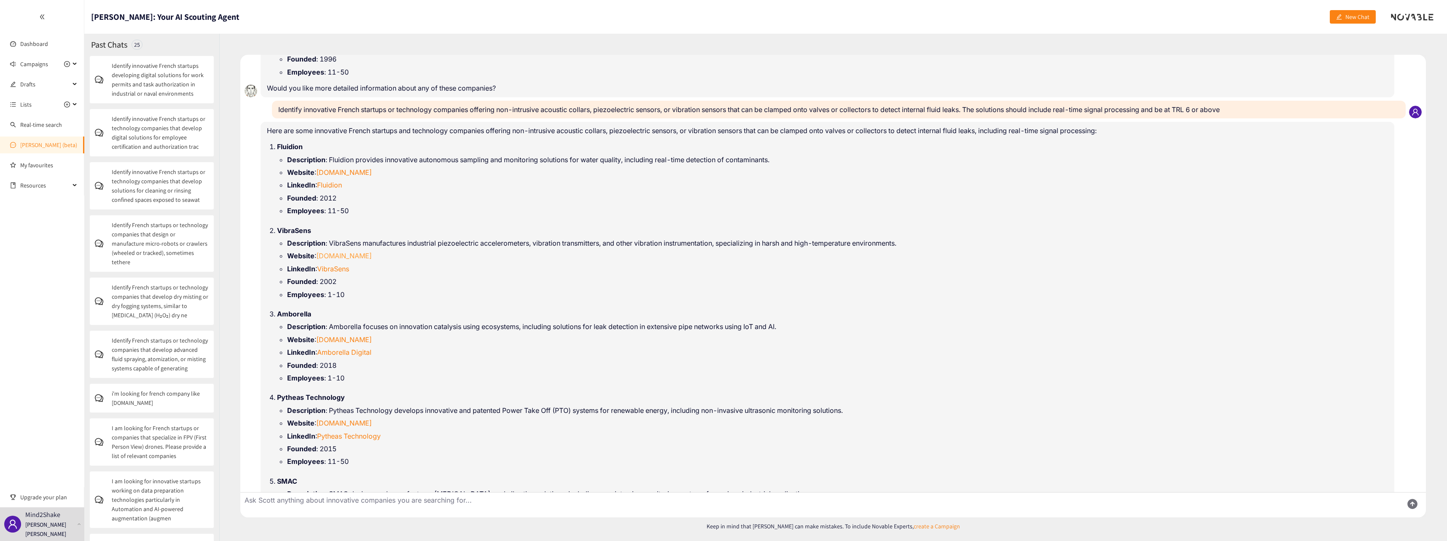 The image size is (1447, 541). What do you see at coordinates (1353, 17) in the screenshot?
I see `button: editNew Chat` at bounding box center [1353, 17].